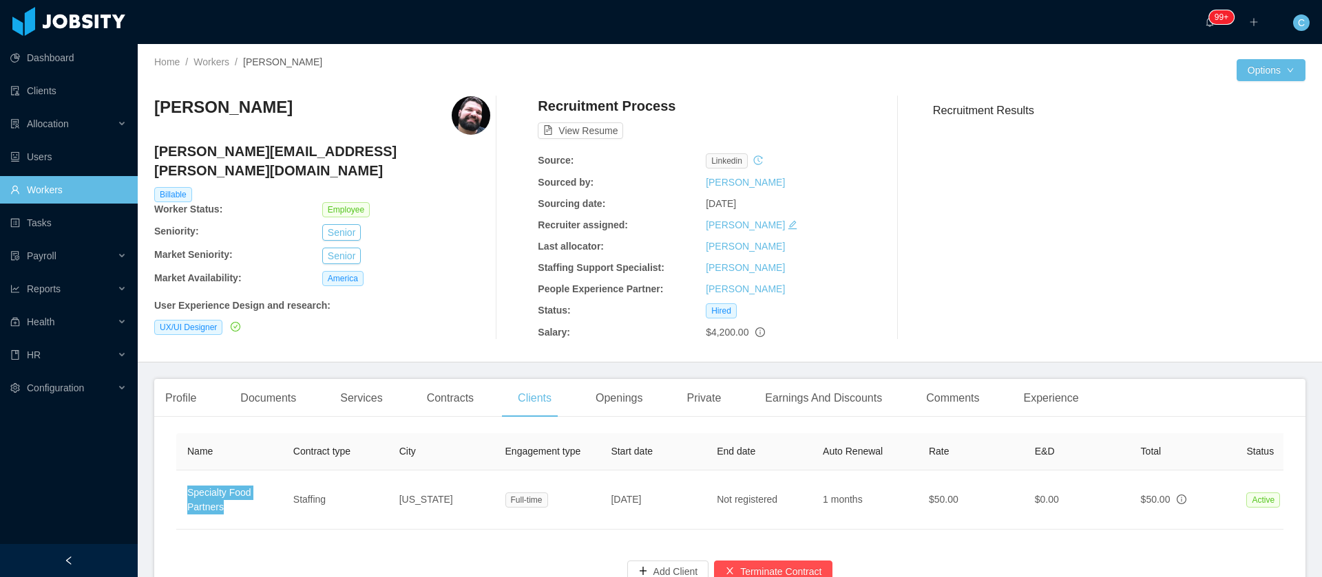 The width and height of the screenshot is (1322, 577). Describe the element at coordinates (188, 209) in the screenshot. I see `b: Worker Status:` at that location.